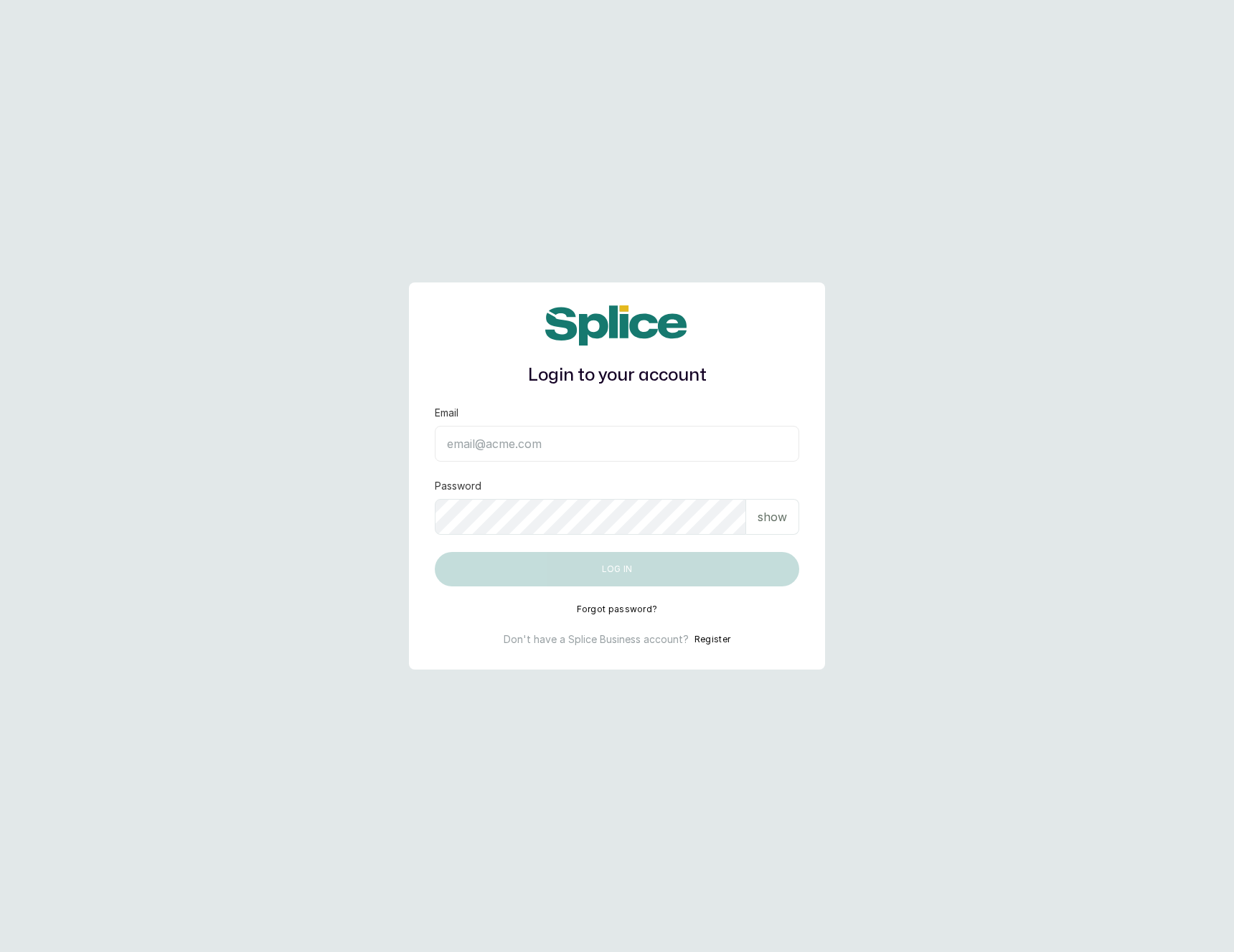  I want to click on p: show, so click(771, 517).